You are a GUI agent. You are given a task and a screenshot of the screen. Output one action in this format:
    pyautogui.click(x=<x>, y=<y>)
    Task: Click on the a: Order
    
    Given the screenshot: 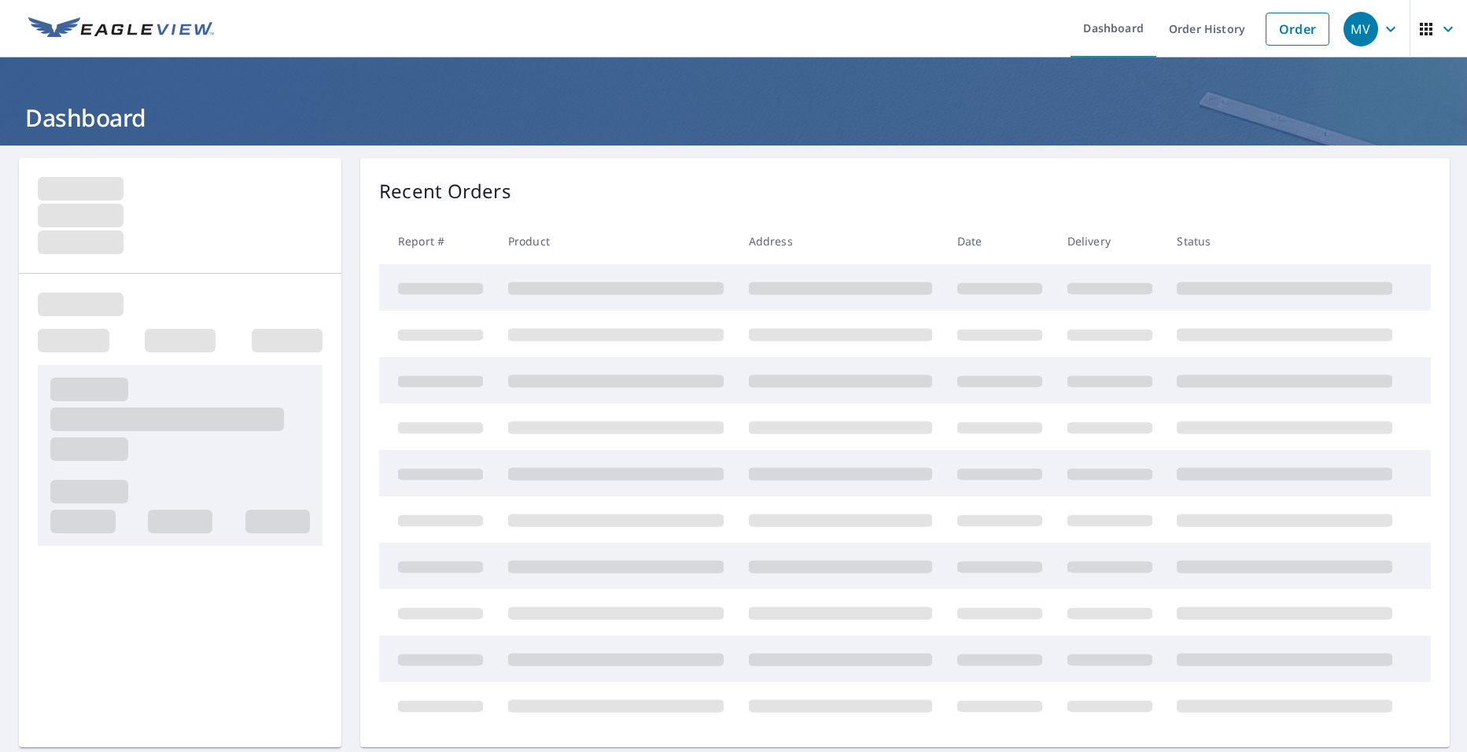 What is the action you would take?
    pyautogui.click(x=1297, y=29)
    